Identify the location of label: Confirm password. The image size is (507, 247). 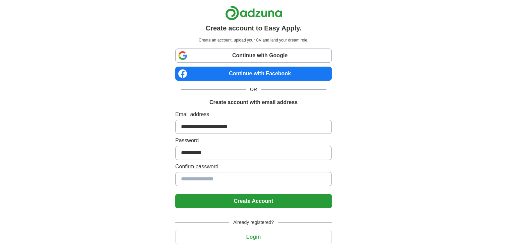
(253, 167).